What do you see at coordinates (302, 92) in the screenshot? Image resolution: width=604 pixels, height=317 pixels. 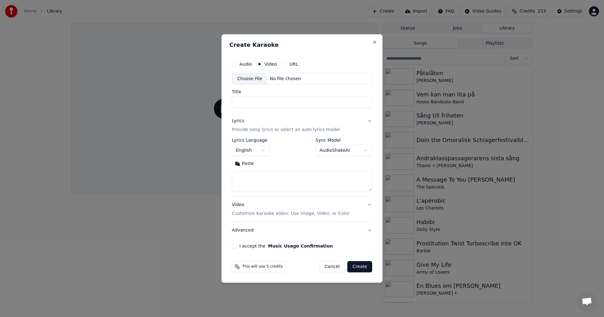 I see `label: Title` at bounding box center [302, 92].